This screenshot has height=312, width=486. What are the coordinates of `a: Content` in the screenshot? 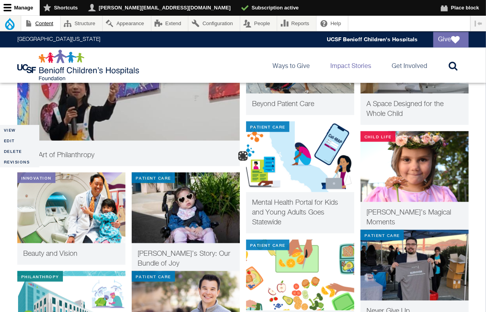 It's located at (41, 23).